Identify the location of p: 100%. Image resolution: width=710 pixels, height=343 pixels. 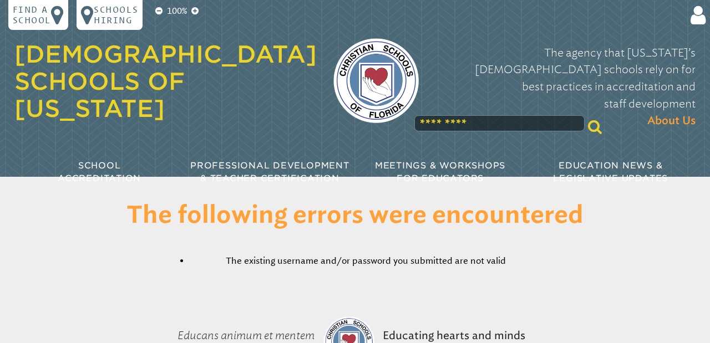
(177, 11).